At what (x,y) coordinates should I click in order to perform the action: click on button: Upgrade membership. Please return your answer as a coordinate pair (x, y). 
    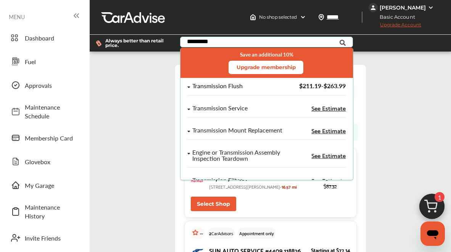
    Looking at the image, I should click on (266, 67).